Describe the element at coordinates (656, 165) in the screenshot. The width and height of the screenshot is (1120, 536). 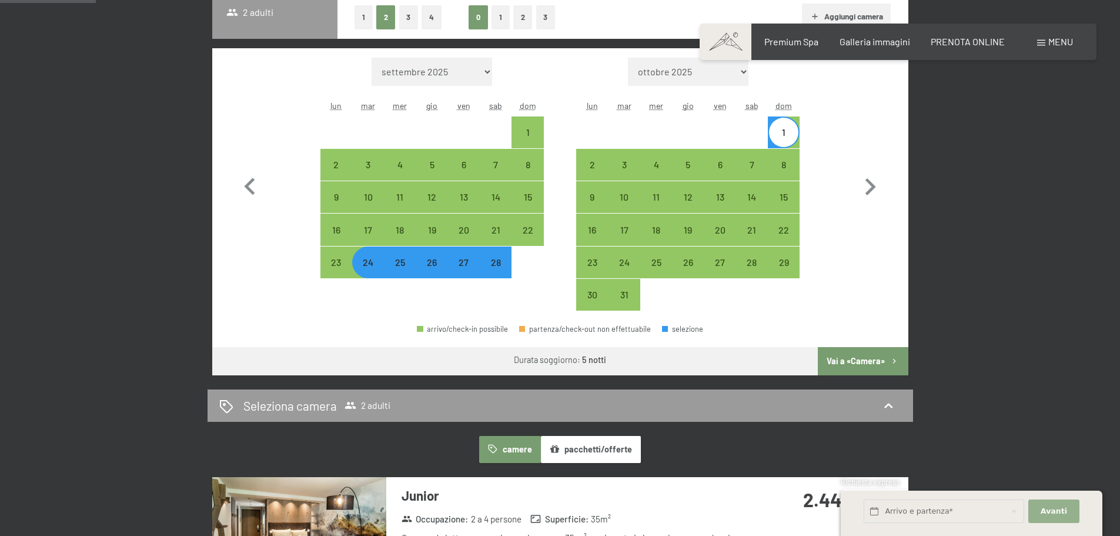
I see `div: Wed Mar 04 2026` at that location.